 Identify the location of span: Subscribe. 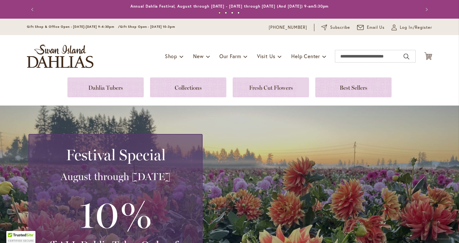
(340, 28).